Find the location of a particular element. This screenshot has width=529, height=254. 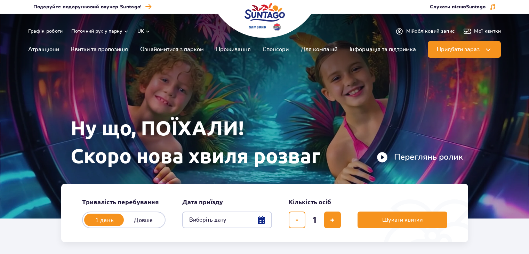

a: Для компаній is located at coordinates (319, 49).